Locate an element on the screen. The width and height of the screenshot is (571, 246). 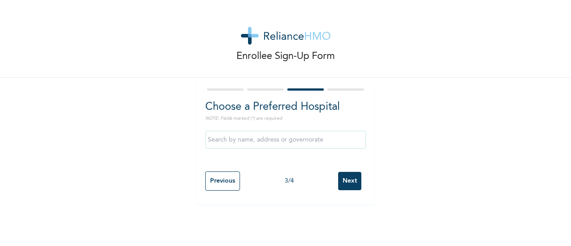
p: Enrollee Sign-Up Form is located at coordinates (286, 56).